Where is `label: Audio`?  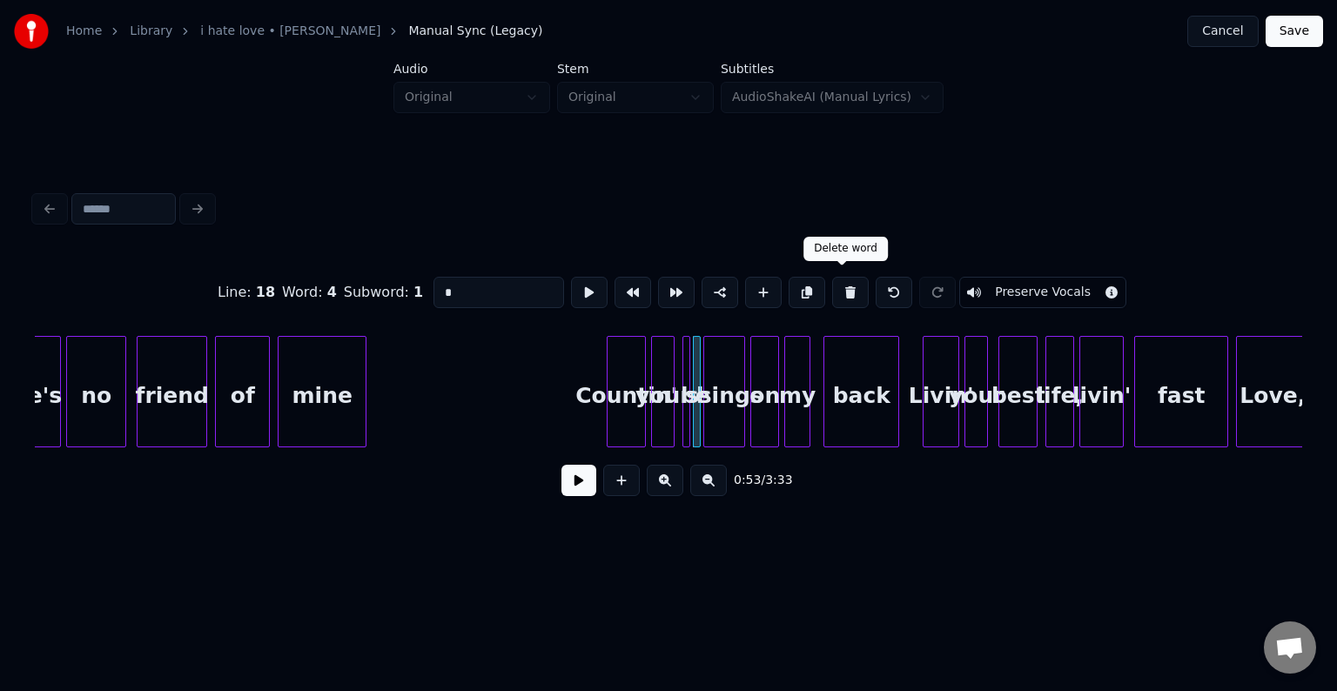
label: Audio is located at coordinates (472, 69).